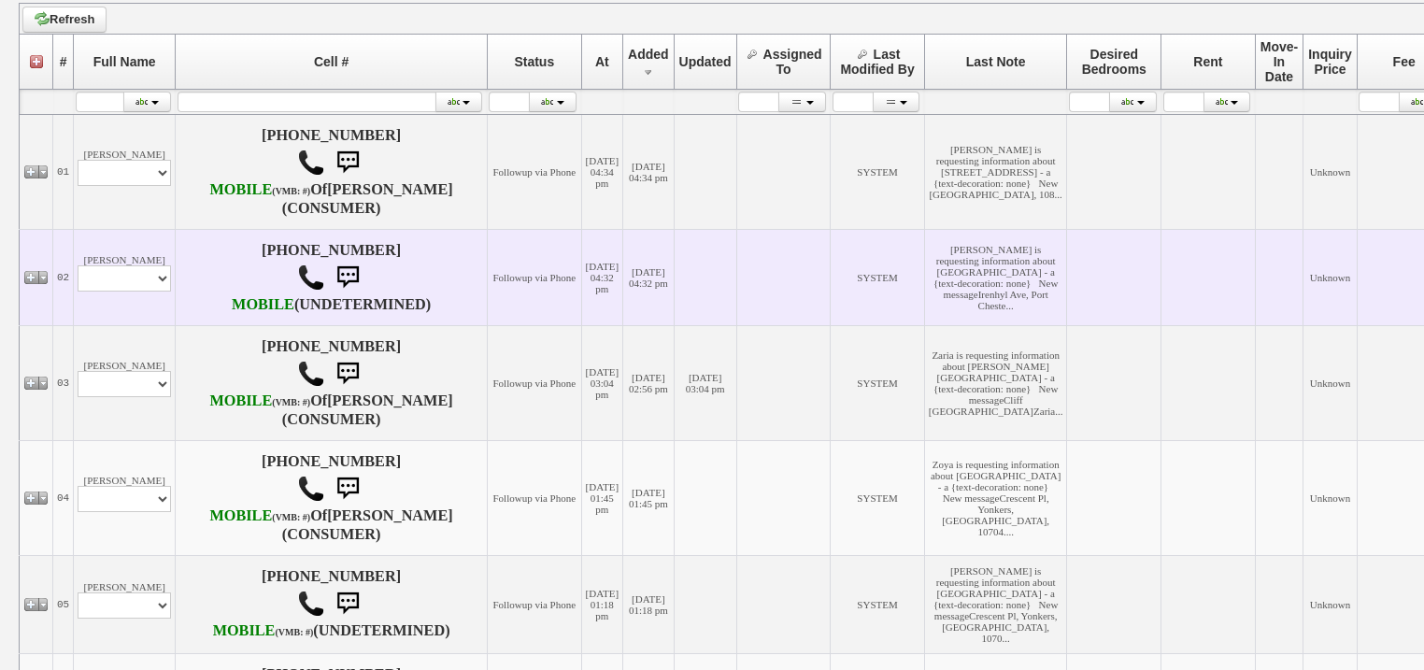 The height and width of the screenshot is (670, 1424). What do you see at coordinates (1404, 62) in the screenshot?
I see `span: Fee` at bounding box center [1404, 62].